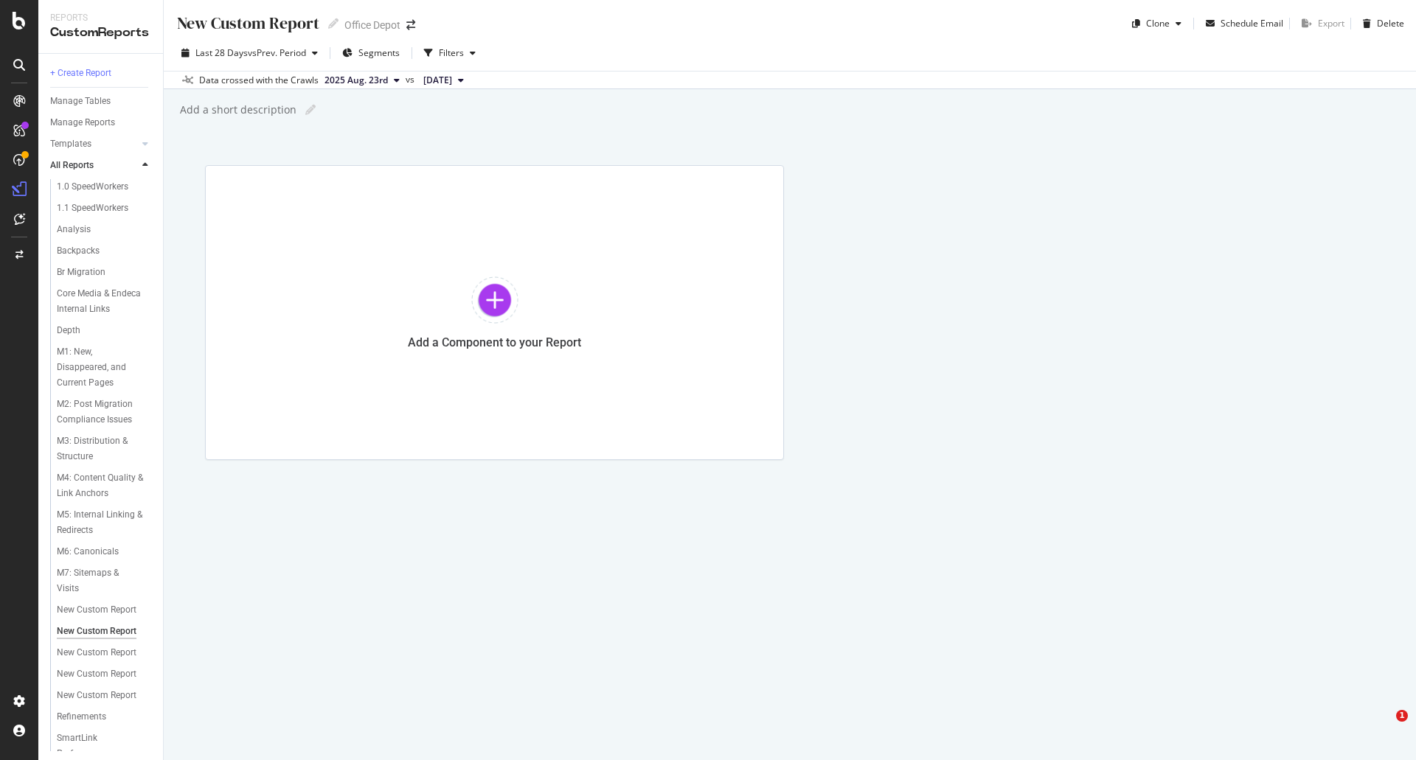  What do you see at coordinates (99, 449) in the screenshot?
I see `div: M3: Distribution & Structure` at bounding box center [99, 449].